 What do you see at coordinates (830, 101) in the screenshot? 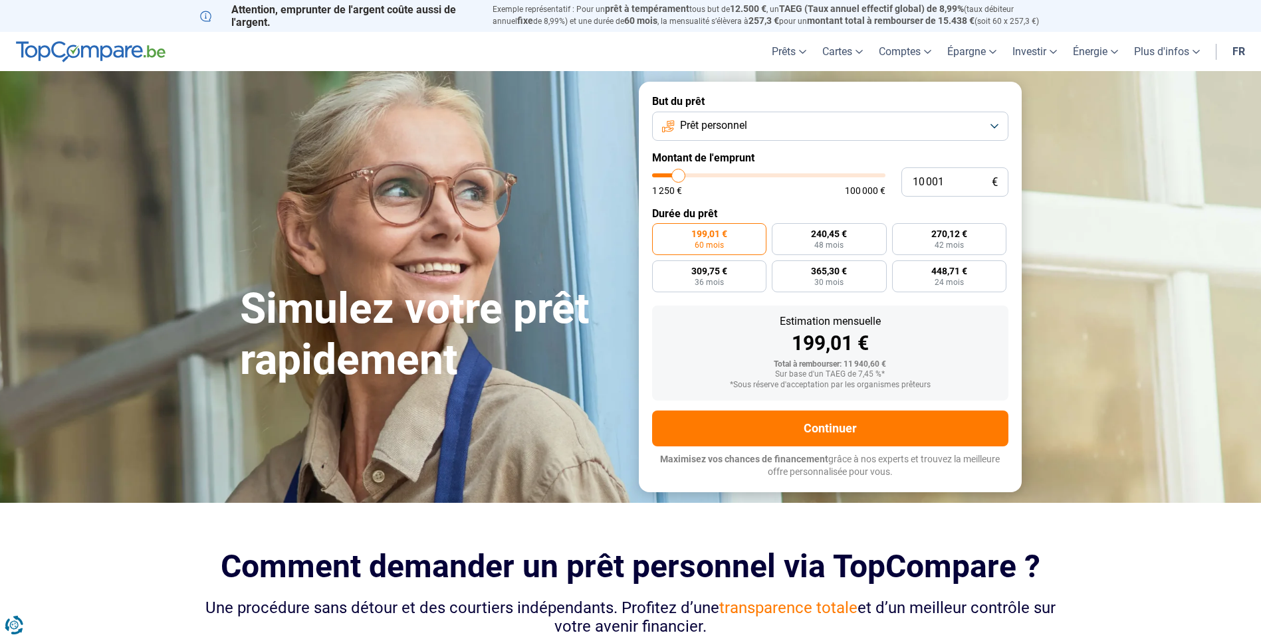
I see `label: But du prêt` at bounding box center [830, 101].